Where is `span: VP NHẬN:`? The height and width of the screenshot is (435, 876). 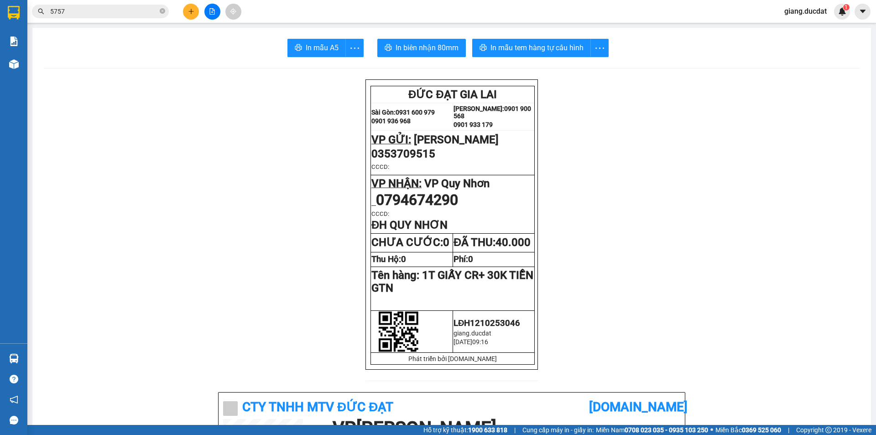
span: VP NHẬN: is located at coordinates (396, 183).